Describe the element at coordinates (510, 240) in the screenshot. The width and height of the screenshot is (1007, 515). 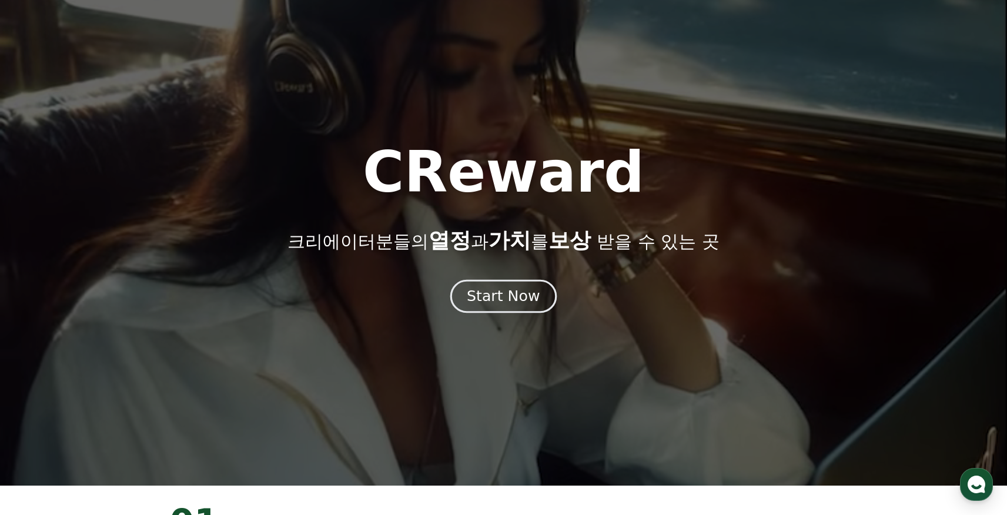
I see `span: 가치` at that location.